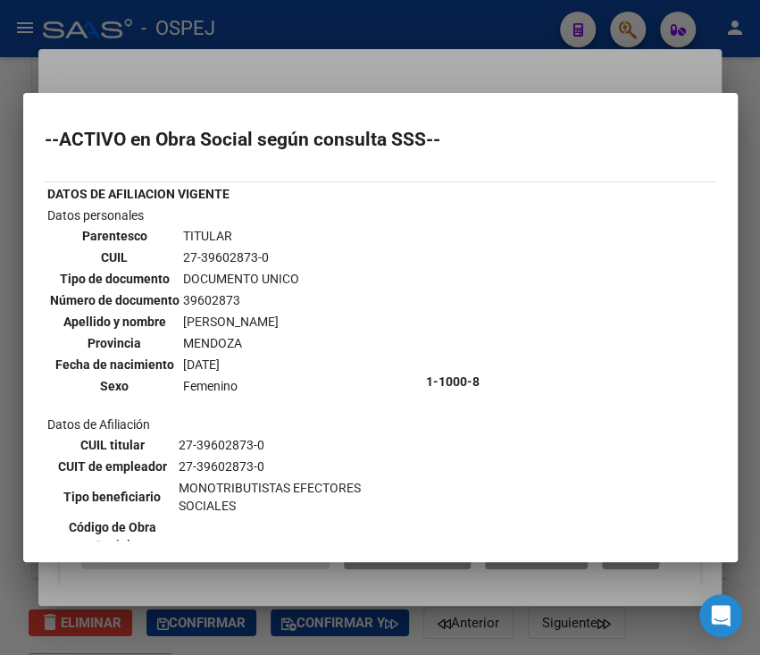 The image size is (760, 655). I want to click on td: MONOTRIBUTISTAS EFECTORES SOCIALES, so click(299, 497).